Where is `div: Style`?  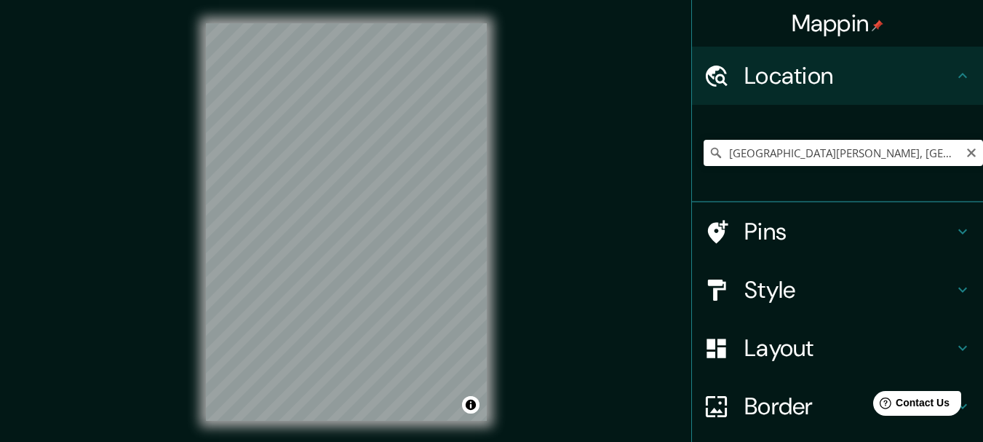 div: Style is located at coordinates (837, 290).